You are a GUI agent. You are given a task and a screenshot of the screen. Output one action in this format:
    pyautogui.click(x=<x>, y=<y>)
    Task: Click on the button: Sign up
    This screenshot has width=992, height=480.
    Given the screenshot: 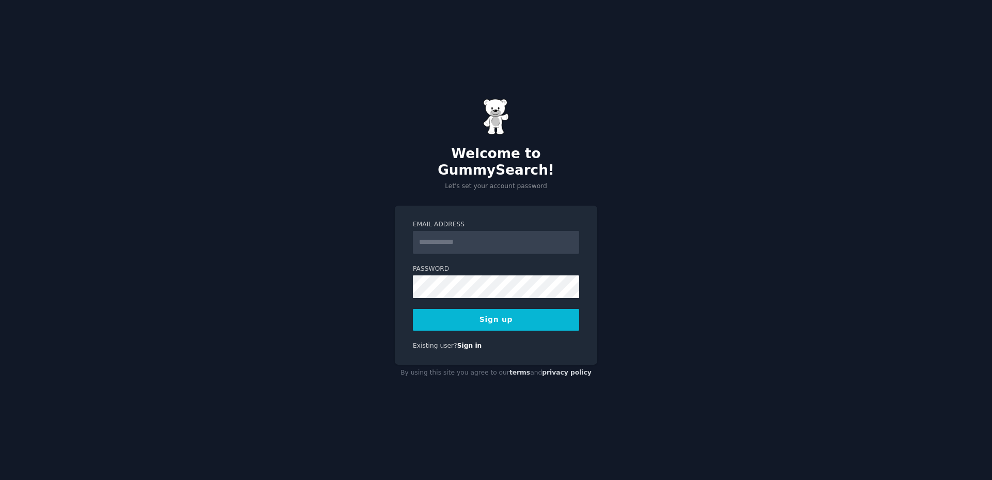 What is the action you would take?
    pyautogui.click(x=496, y=320)
    